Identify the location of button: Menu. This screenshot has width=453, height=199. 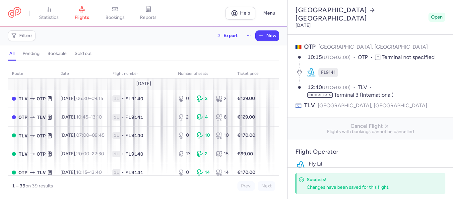
(270, 13).